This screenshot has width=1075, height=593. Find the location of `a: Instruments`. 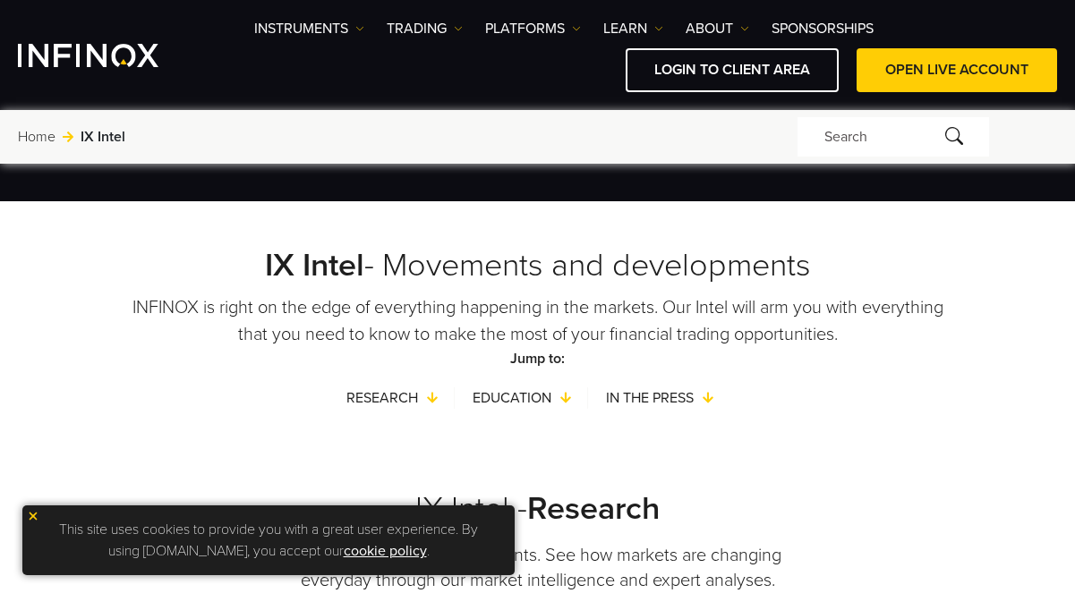

a: Instruments is located at coordinates (309, 29).